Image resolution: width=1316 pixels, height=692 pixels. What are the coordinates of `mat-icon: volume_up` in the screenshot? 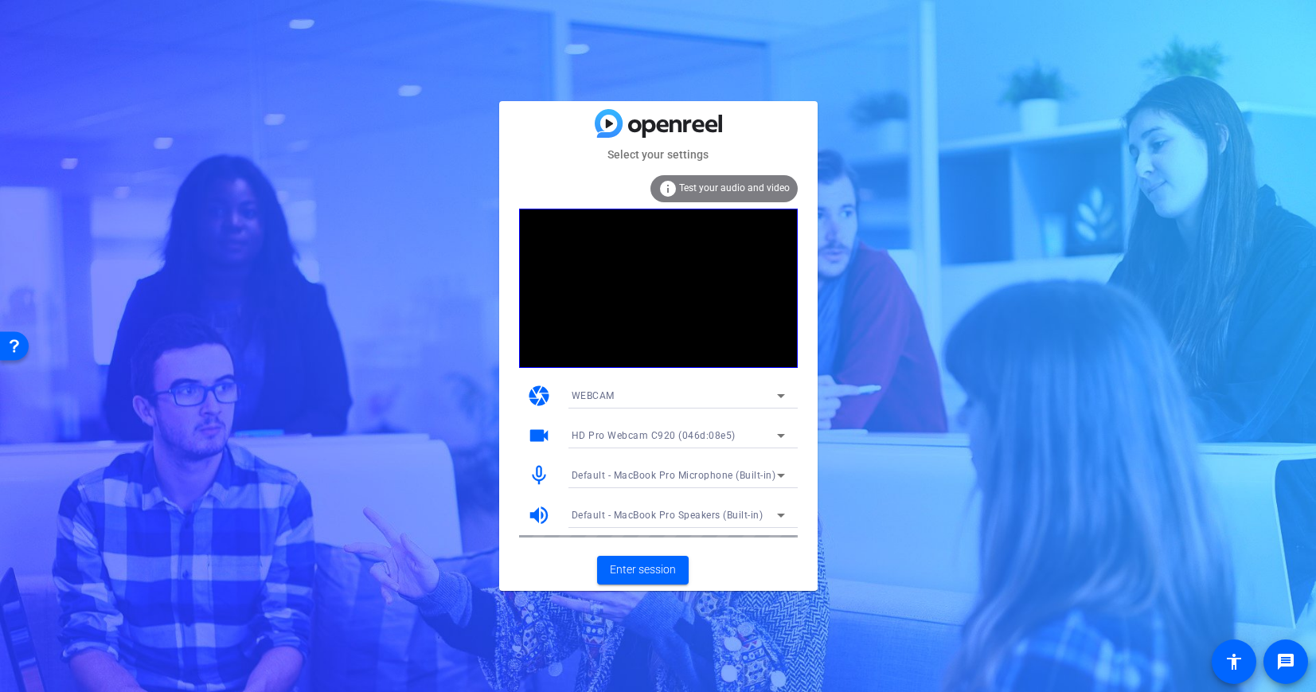 It's located at (539, 515).